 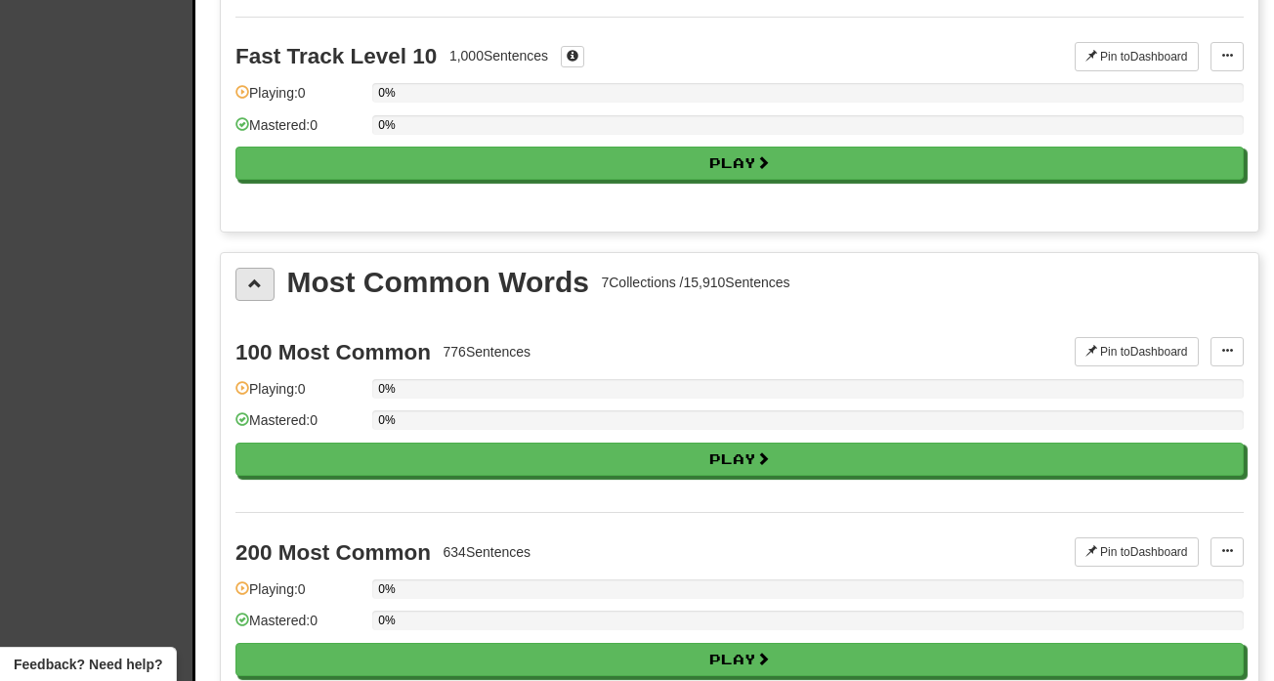 I want to click on div: 776 Sentences, so click(x=487, y=352).